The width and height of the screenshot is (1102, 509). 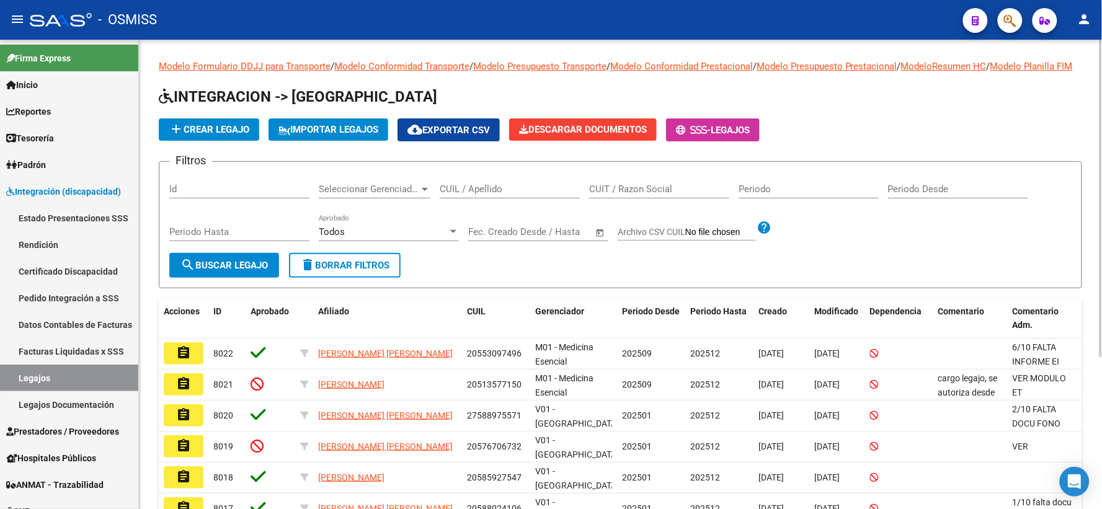 What do you see at coordinates (583, 130) in the screenshot?
I see `span: Descargar Documentos` at bounding box center [583, 130].